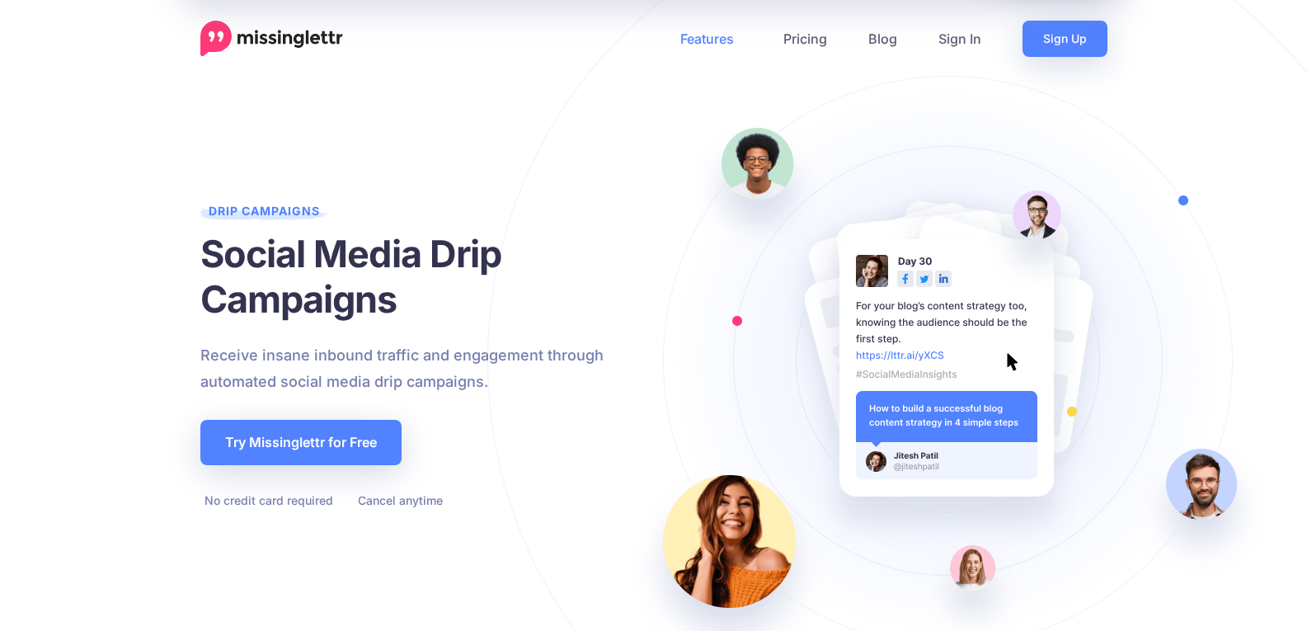 Image resolution: width=1307 pixels, height=631 pixels. What do you see at coordinates (433, 369) in the screenshot?
I see `p: Receive insane inbound traffic and engagement through automated social media drip campaigns.` at bounding box center [433, 369].